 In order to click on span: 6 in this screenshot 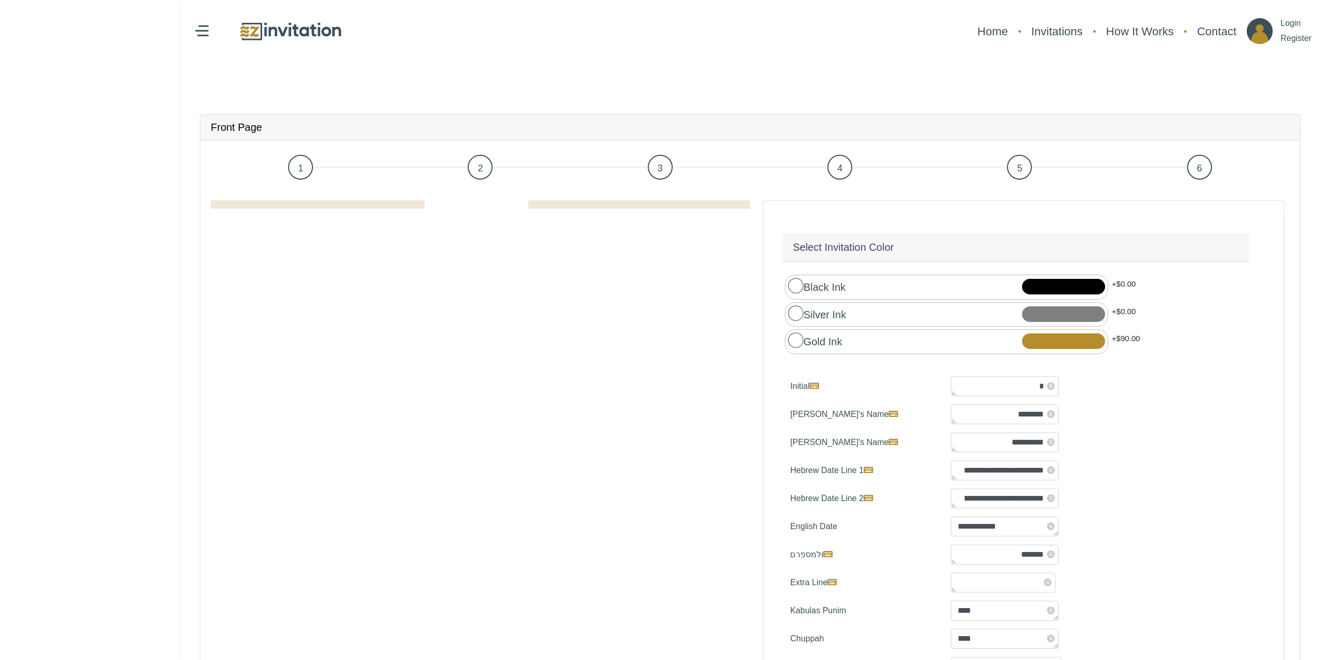, I will do `click(1199, 167)`.